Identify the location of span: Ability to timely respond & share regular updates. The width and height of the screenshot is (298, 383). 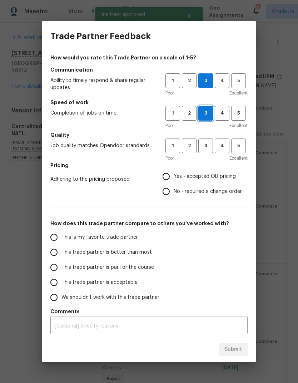
(102, 84).